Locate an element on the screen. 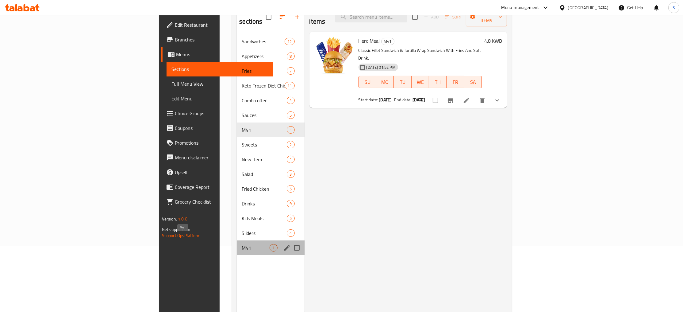  div: Salad is located at coordinates (264, 174).